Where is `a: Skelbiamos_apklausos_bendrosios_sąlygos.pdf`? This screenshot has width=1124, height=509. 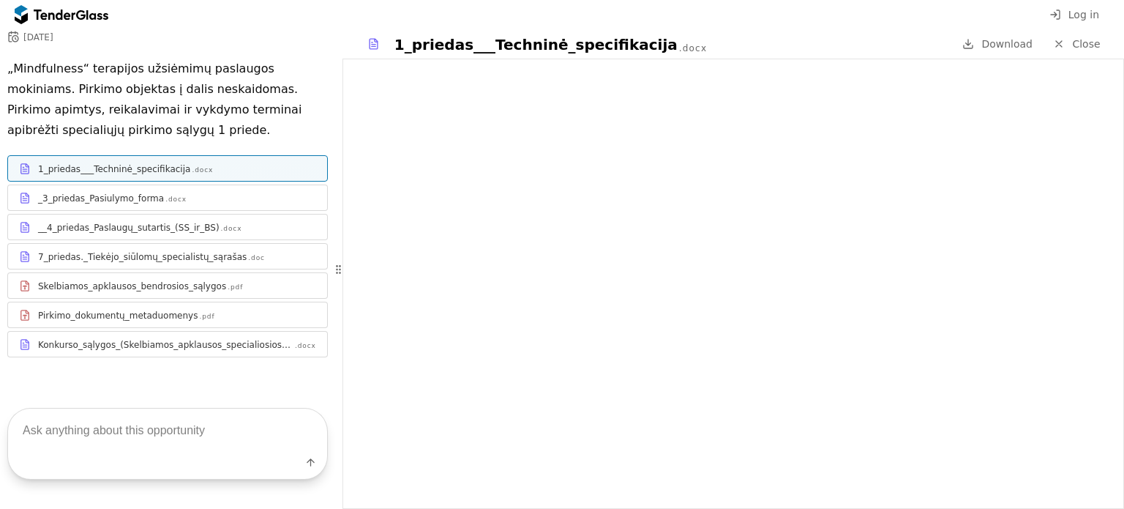 a: Skelbiamos_apklausos_bendrosios_sąlygos.pdf is located at coordinates (168, 285).